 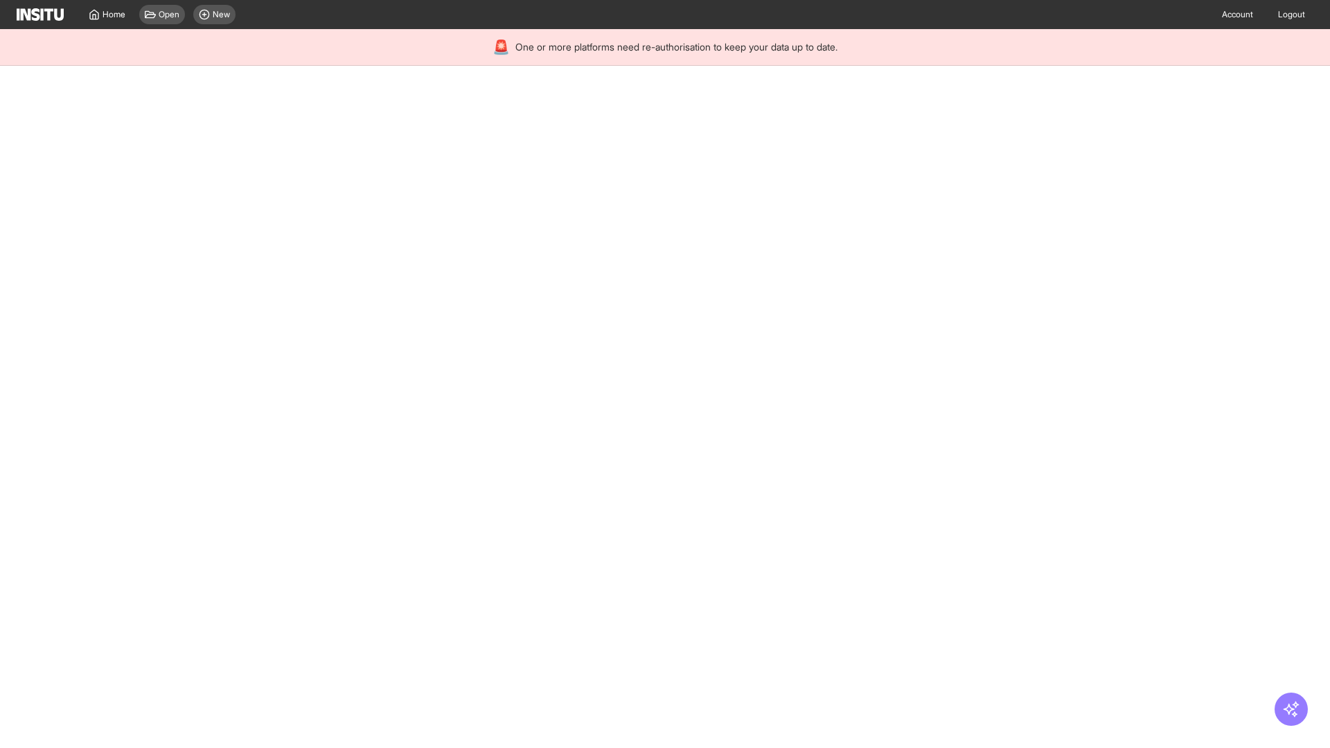 What do you see at coordinates (169, 15) in the screenshot?
I see `span: Open` at bounding box center [169, 15].